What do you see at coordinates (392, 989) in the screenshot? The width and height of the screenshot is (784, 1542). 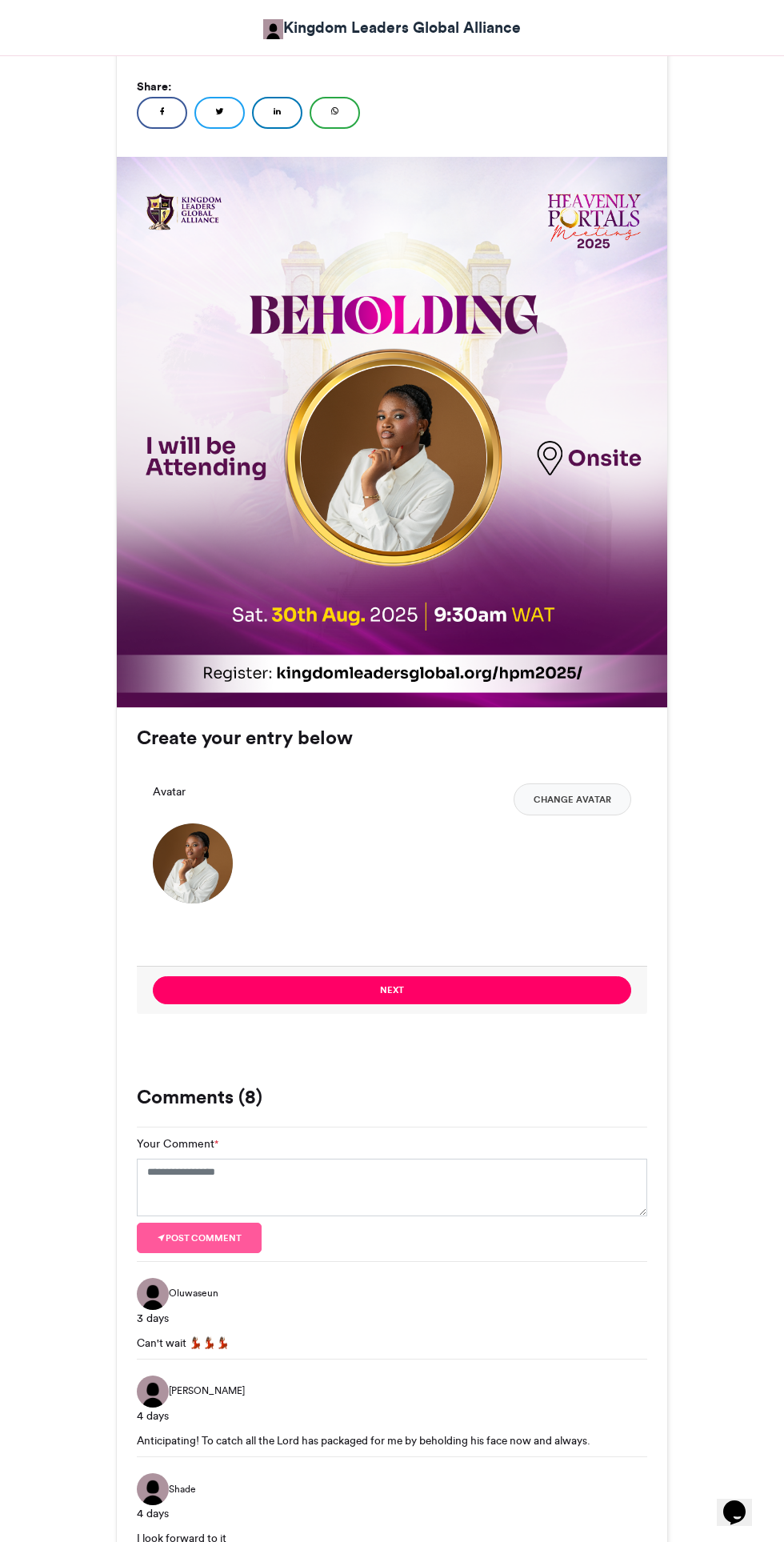 I see `button: Next` at bounding box center [392, 989].